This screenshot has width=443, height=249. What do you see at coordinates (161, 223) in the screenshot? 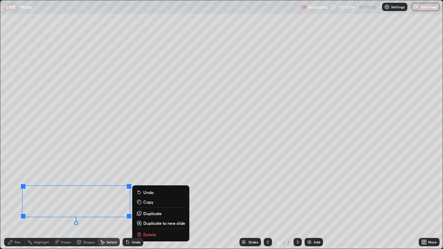
I see `button: Duplicate to new slide` at bounding box center [161, 223].